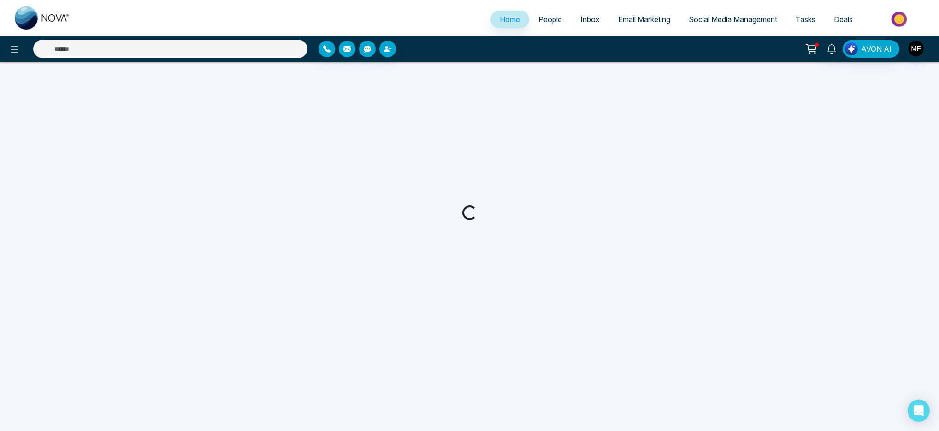 Image resolution: width=939 pixels, height=431 pixels. I want to click on img: User Avatar, so click(916, 48).